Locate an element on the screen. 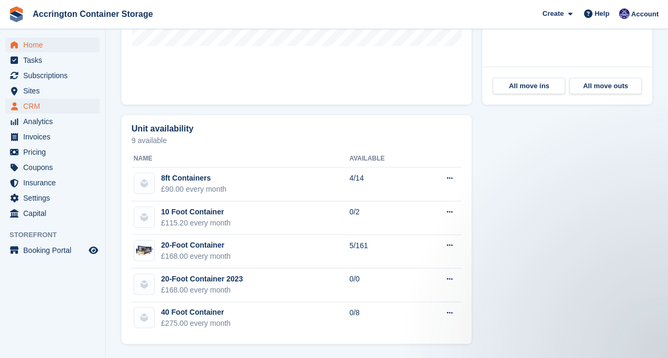  span: Storefront is located at coordinates (57, 235).